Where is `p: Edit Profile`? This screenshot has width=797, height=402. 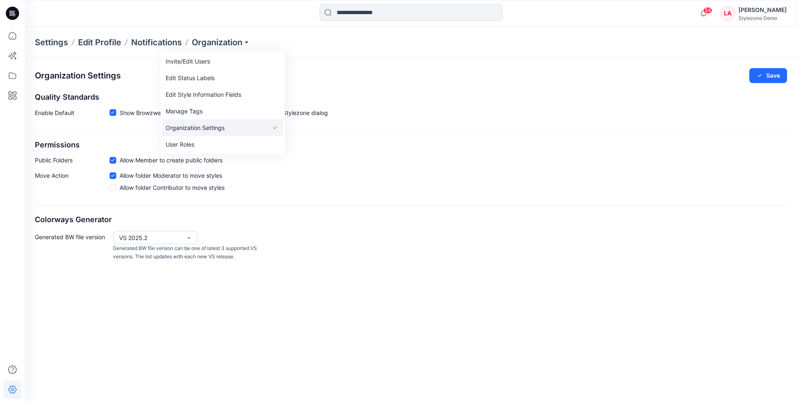
p: Edit Profile is located at coordinates (100, 42).